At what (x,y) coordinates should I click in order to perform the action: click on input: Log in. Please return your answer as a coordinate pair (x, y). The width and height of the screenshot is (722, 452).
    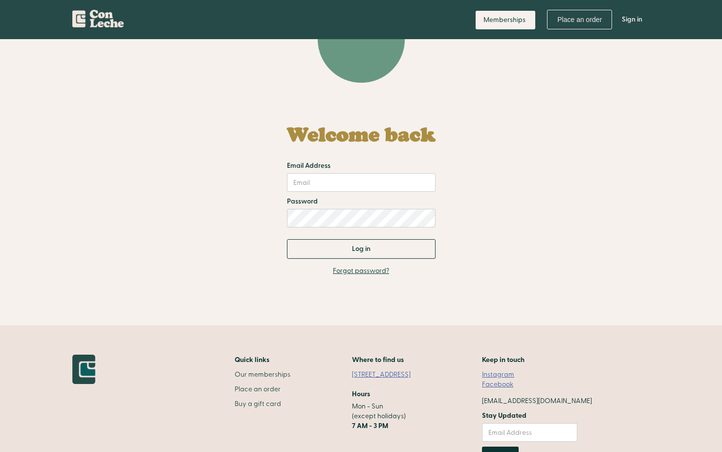
    Looking at the image, I should click on (361, 249).